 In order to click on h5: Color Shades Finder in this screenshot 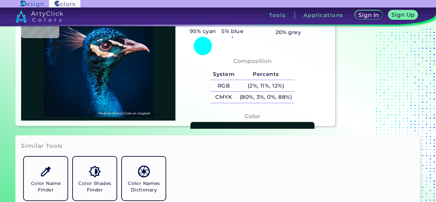, I will do `click(95, 187)`.